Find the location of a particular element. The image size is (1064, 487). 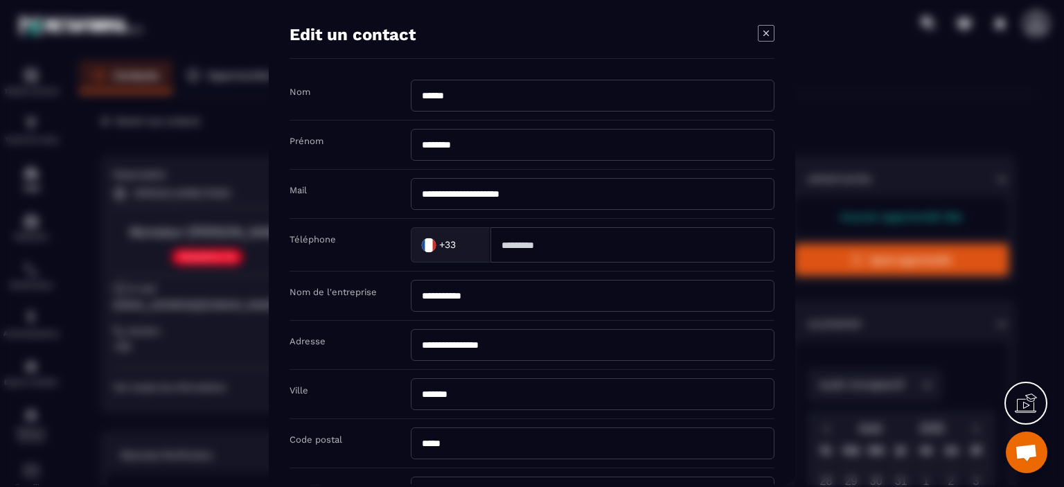

label: Prénom is located at coordinates (306, 140).